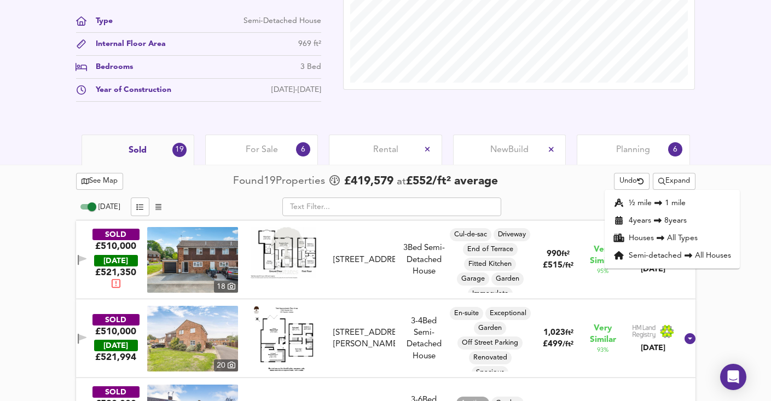  What do you see at coordinates (424, 260) in the screenshot?
I see `div: 3 Bed Semi-Detached House` at bounding box center [424, 260].